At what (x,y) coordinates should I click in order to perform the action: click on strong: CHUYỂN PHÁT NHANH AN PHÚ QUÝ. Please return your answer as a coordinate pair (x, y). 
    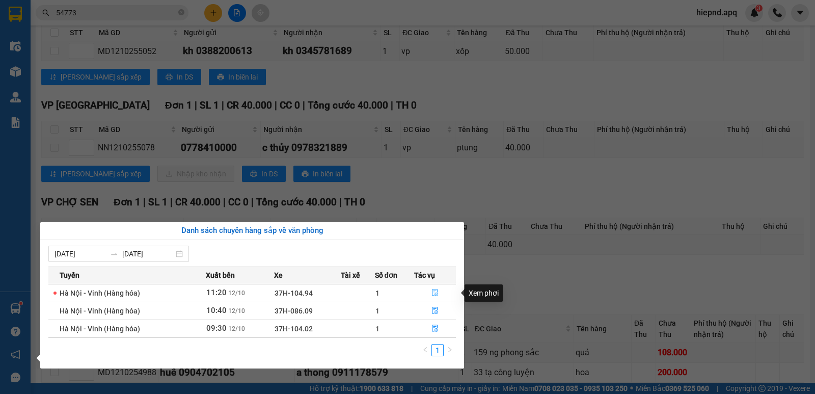
    Looking at the image, I should click on (83, 24).